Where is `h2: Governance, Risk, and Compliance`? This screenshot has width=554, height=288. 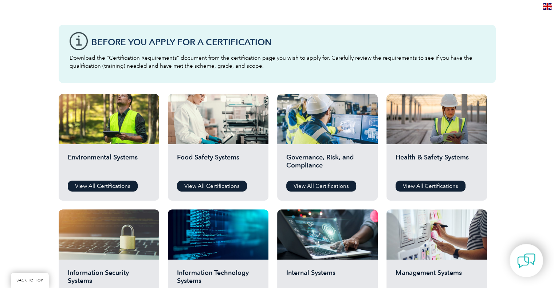
h2: Governance, Risk, and Compliance is located at coordinates (327, 164).